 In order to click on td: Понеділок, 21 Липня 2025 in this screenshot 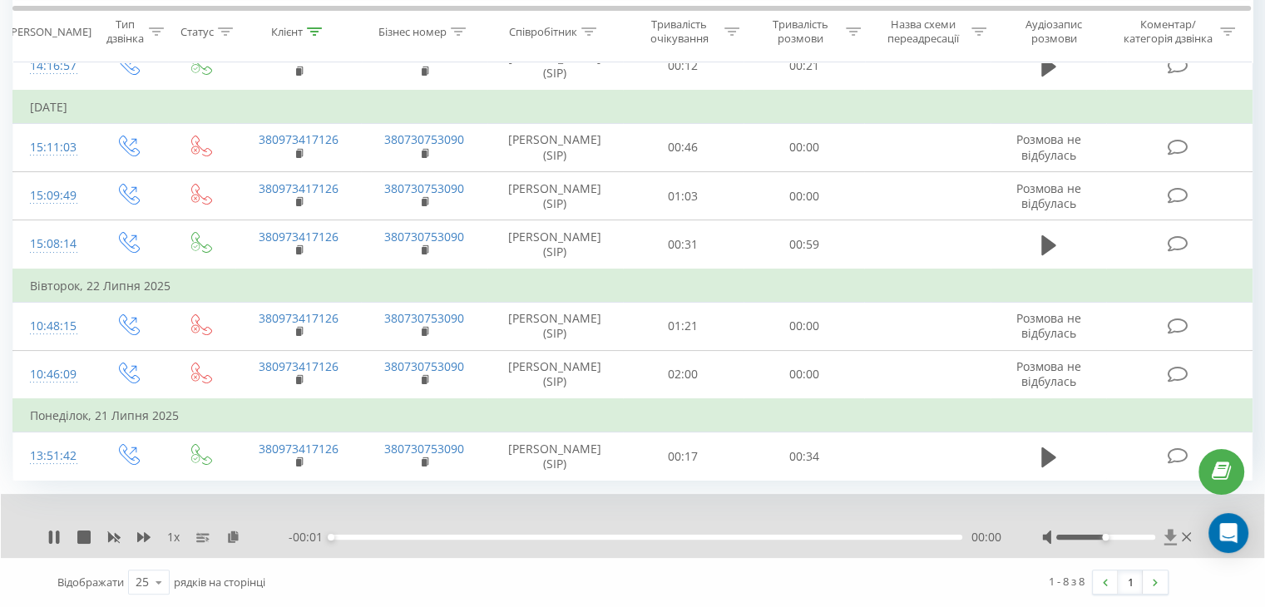, I will do `click(633, 416)`.